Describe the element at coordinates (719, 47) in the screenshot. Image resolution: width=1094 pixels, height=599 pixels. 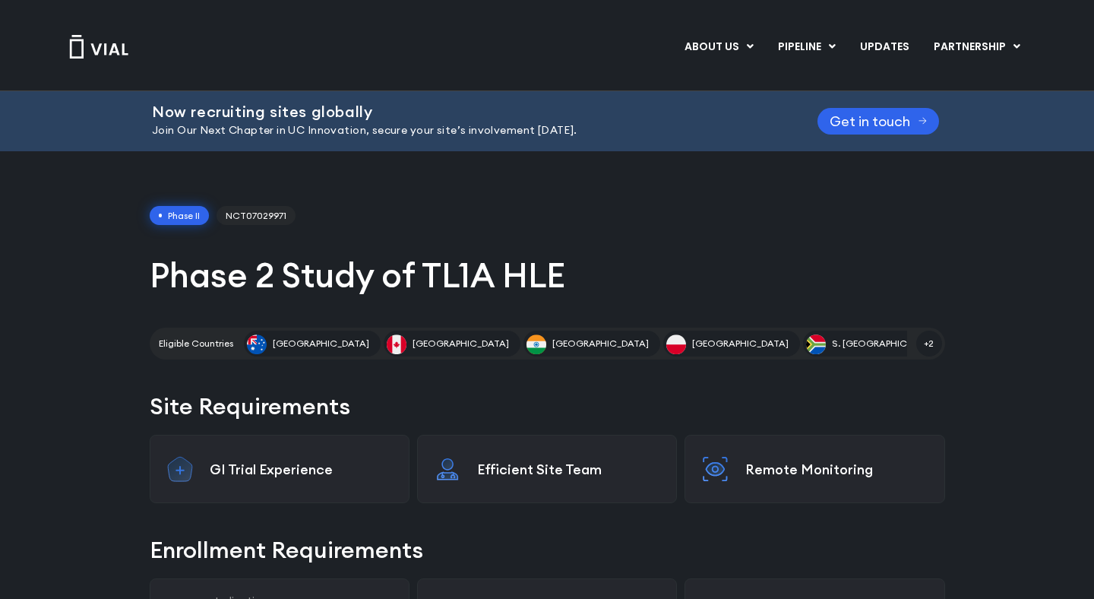
I see `a: ABOUT USMenu Toggle` at that location.